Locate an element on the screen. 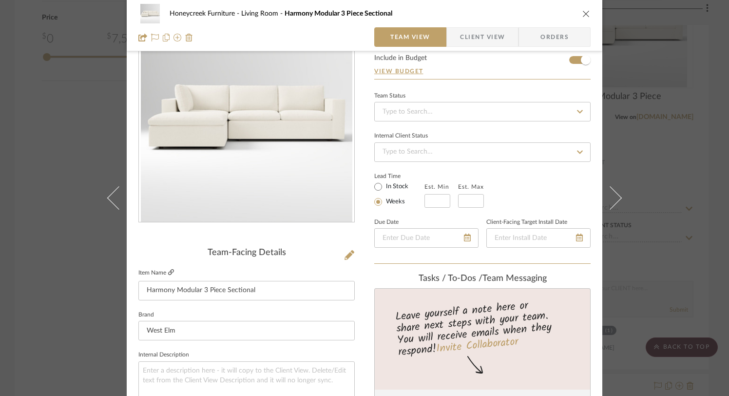 Image resolution: width=729 pixels, height=396 pixels. div: Internal Client Status is located at coordinates (401, 136).